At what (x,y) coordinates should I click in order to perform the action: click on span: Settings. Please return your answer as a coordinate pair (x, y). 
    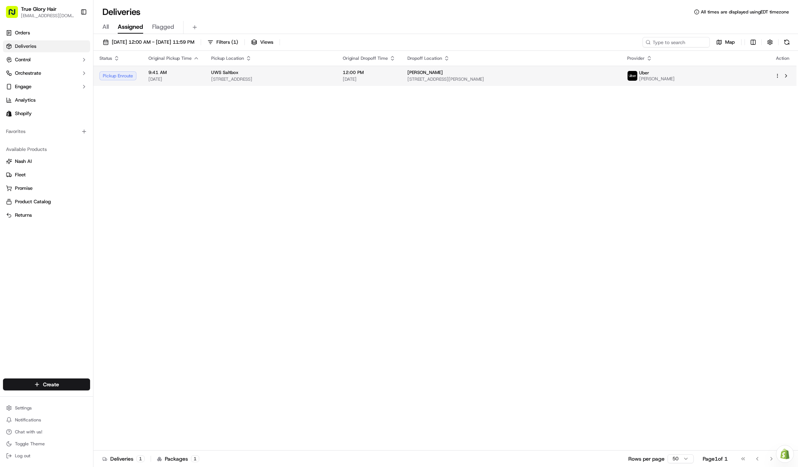
    Looking at the image, I should click on (23, 408).